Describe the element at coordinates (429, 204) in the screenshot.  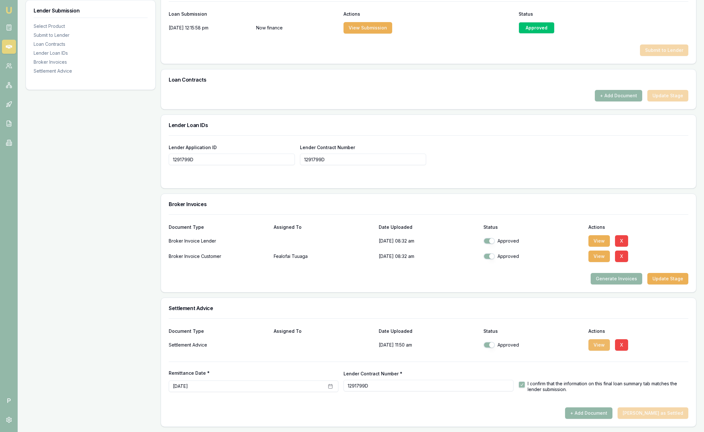
I see `h3: Broker Invoices` at that location.